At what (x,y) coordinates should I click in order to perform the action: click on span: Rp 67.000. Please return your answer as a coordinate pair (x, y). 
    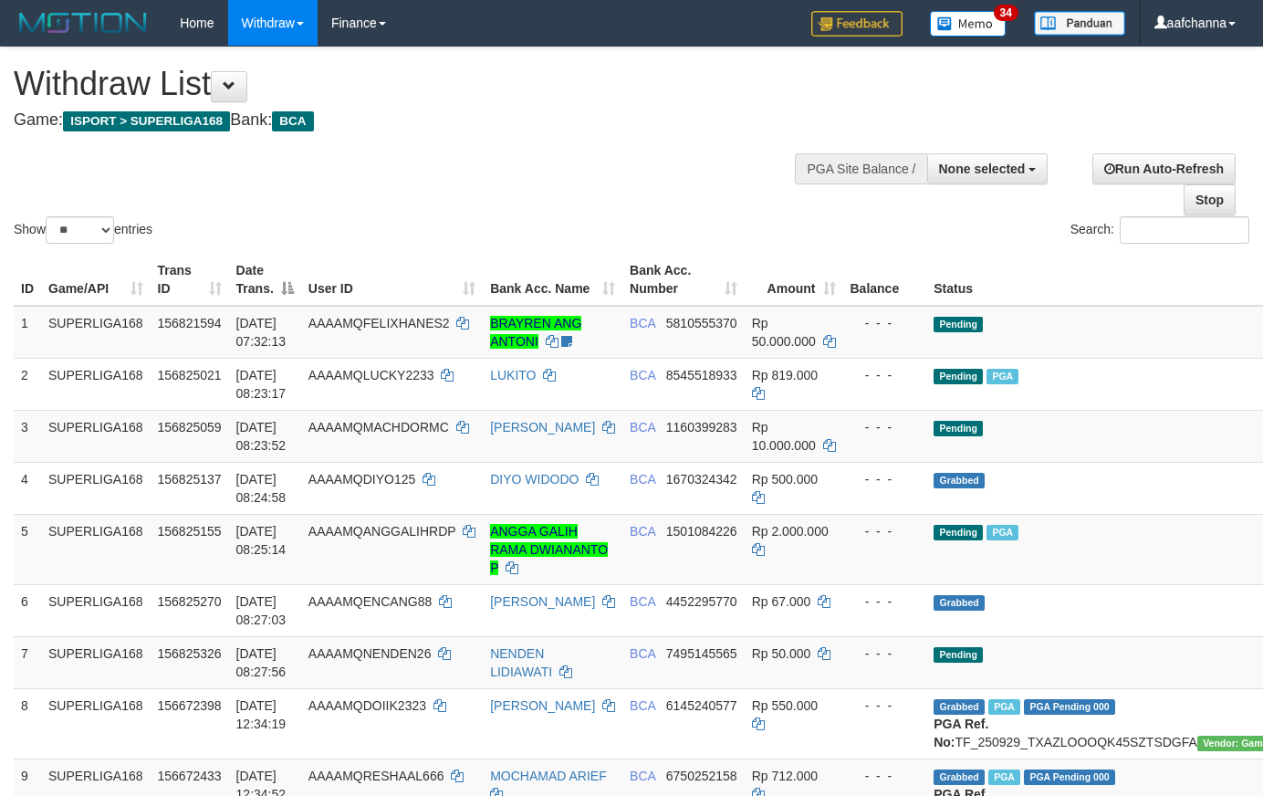
    Looking at the image, I should click on (781, 601).